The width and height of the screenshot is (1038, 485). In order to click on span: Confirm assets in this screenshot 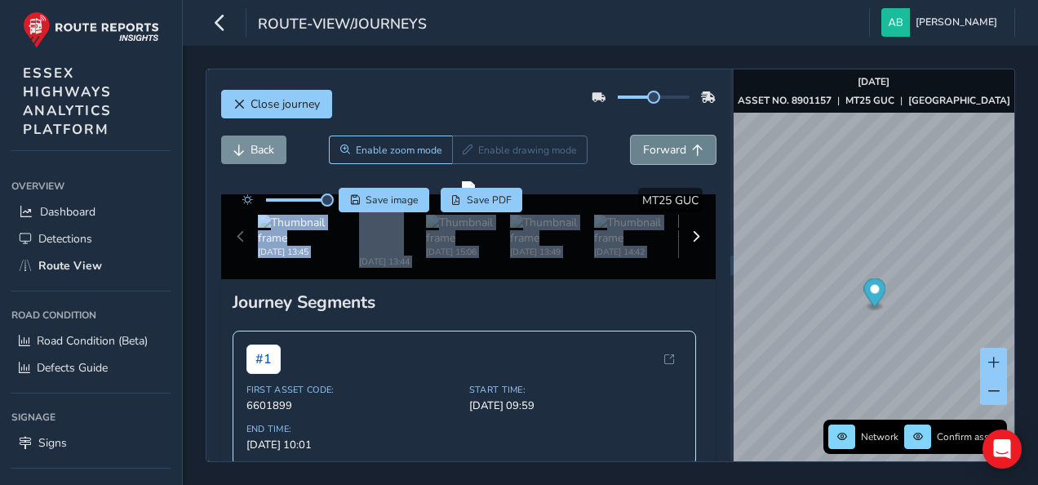, I will do `click(969, 436)`.